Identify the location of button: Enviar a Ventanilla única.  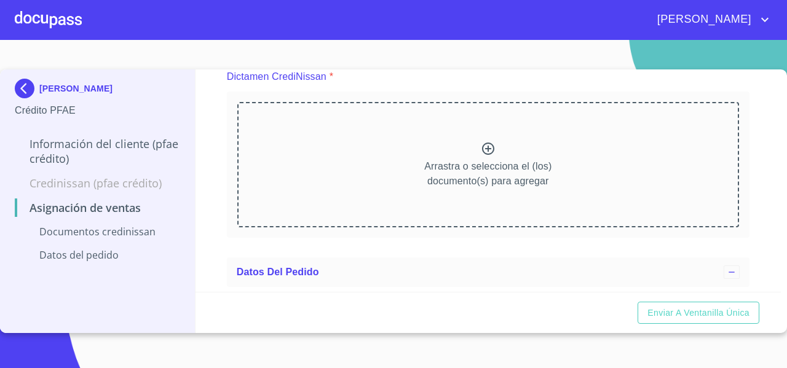
(699, 313).